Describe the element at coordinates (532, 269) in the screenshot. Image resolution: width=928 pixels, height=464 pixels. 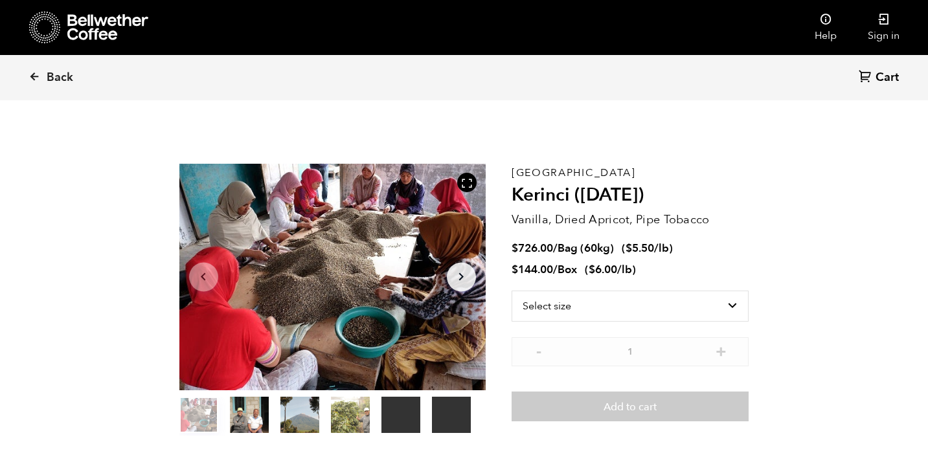
I see `bdi: 144.00` at that location.